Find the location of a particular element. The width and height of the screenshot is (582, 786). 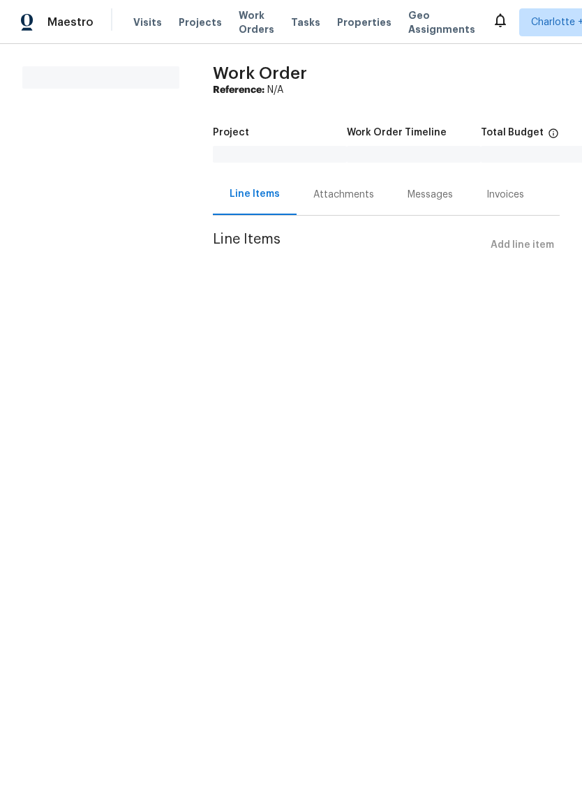

span: Visits is located at coordinates (147, 22).